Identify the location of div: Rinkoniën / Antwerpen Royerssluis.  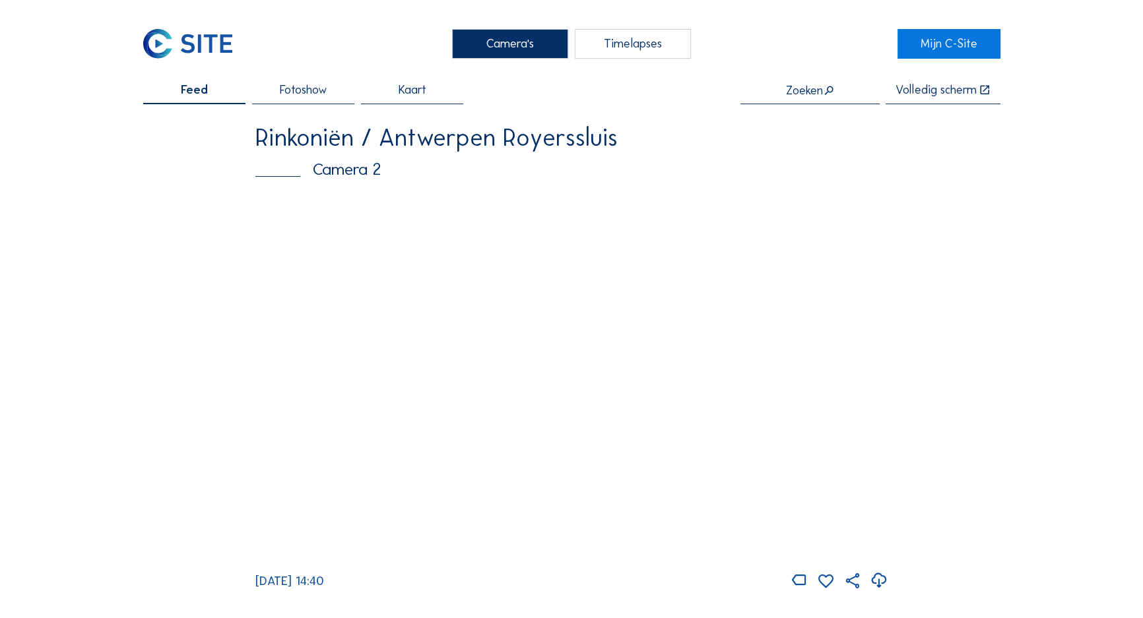
(572, 138).